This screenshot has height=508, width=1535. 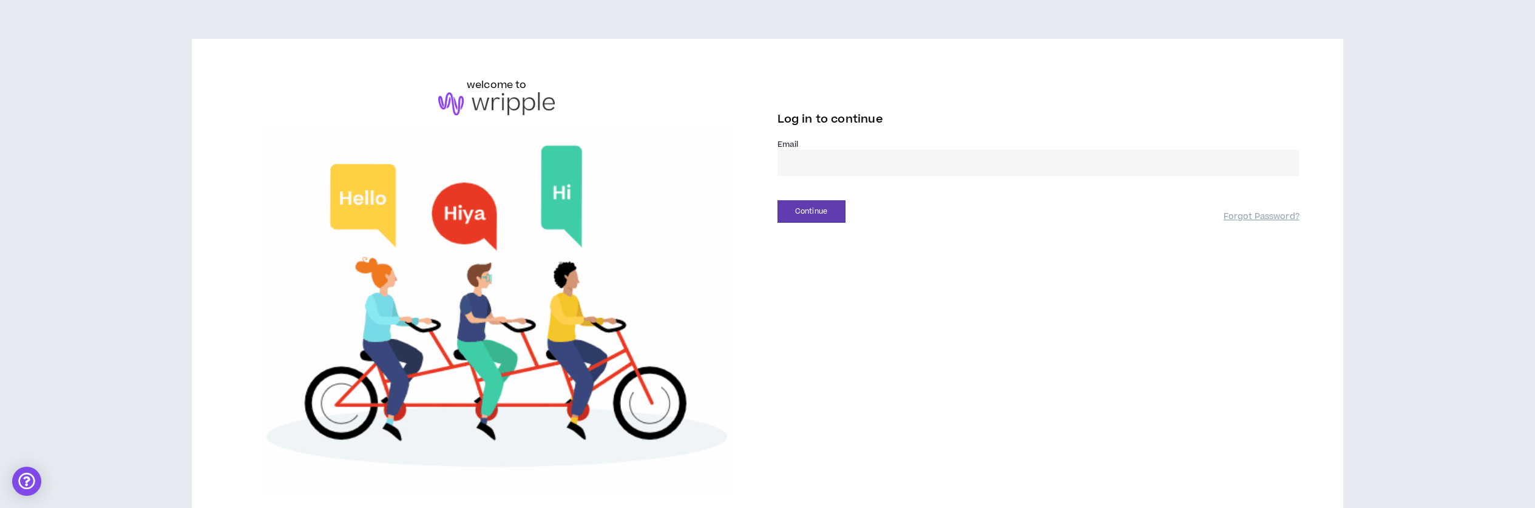 I want to click on img: logo-brand.png, so click(x=497, y=104).